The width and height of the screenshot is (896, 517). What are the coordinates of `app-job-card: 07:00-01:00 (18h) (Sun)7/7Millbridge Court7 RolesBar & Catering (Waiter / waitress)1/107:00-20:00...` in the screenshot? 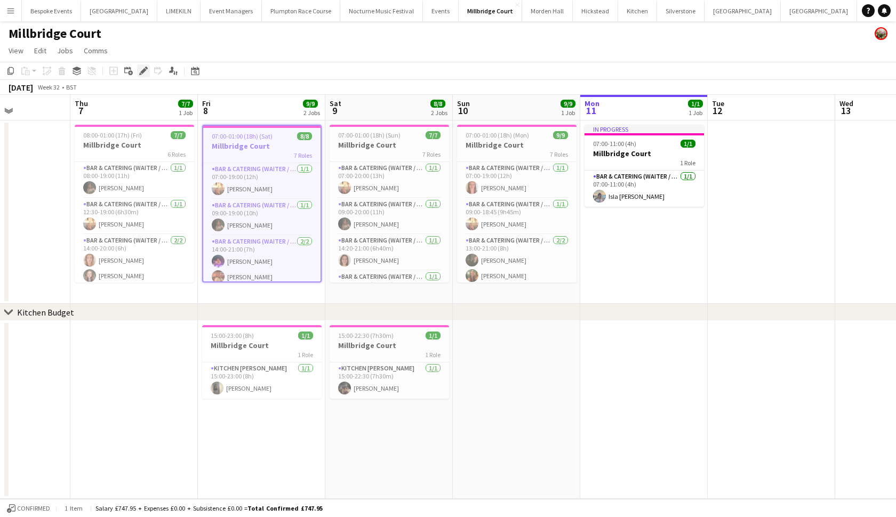 It's located at (389, 204).